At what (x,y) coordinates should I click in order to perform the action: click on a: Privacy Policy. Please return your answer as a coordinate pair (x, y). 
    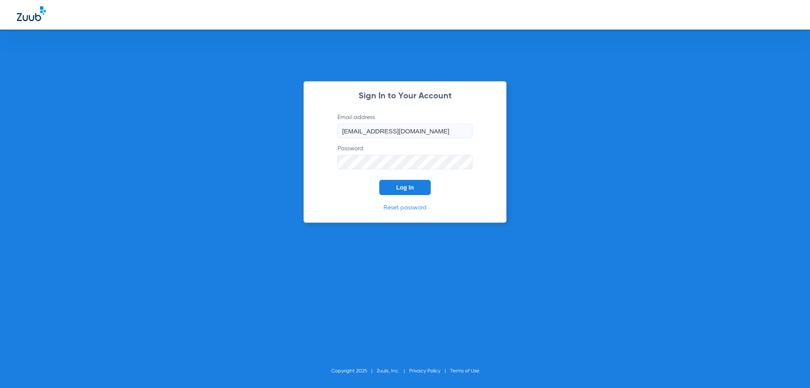
    Looking at the image, I should click on (425, 371).